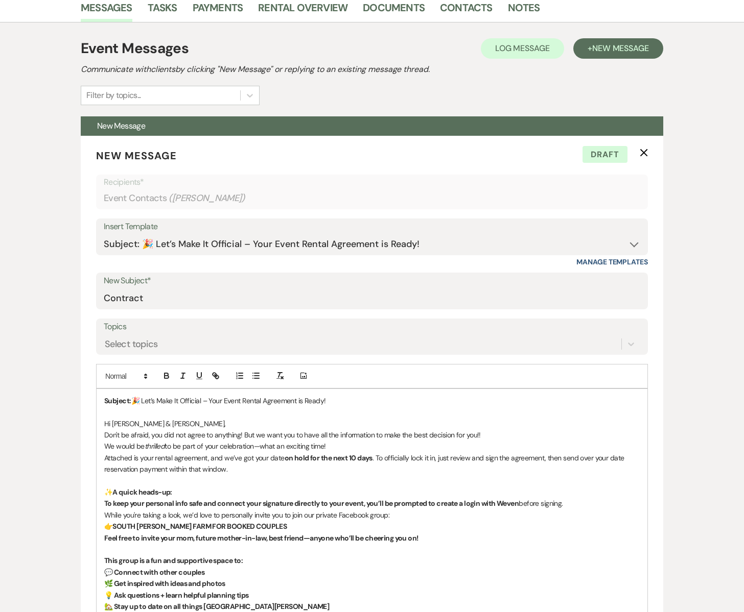 The image size is (744, 612). Describe the element at coordinates (164, 584) in the screenshot. I see `strong: 🌿 Get inspired with ideas and photos` at that location.